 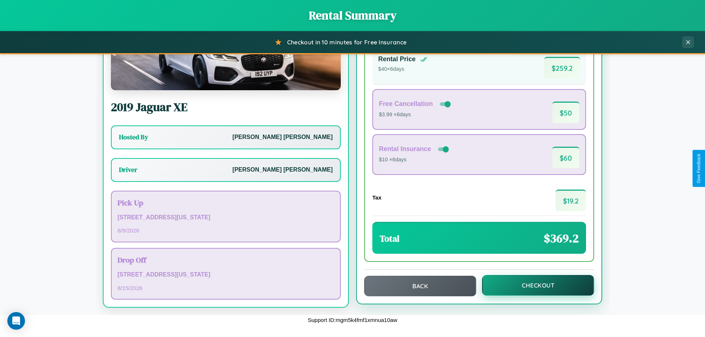 I want to click on h3: Hosted By, so click(x=133, y=137).